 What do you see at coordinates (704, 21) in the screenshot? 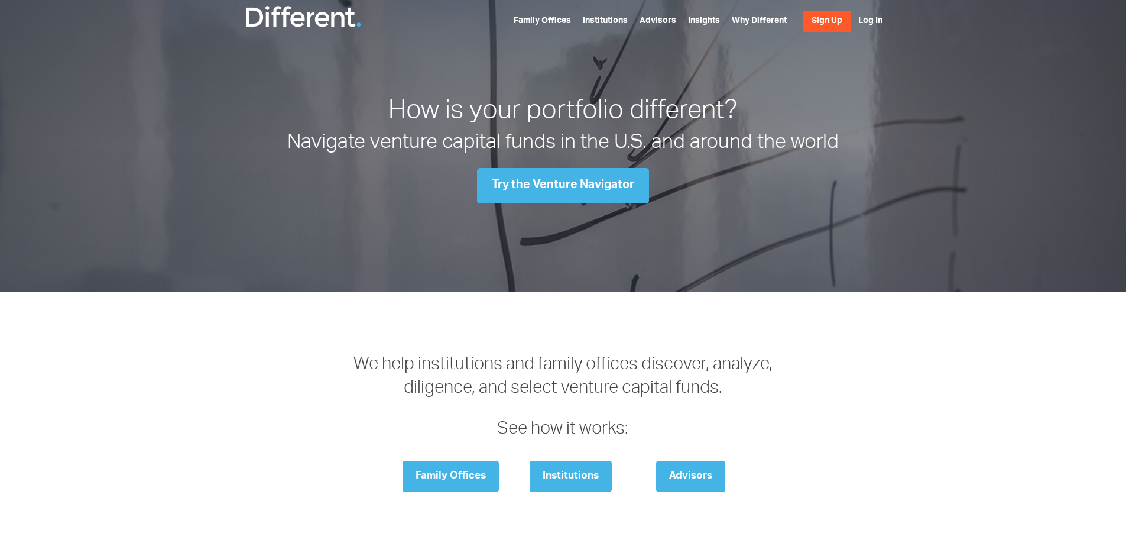
I see `a: Insights` at bounding box center [704, 21].